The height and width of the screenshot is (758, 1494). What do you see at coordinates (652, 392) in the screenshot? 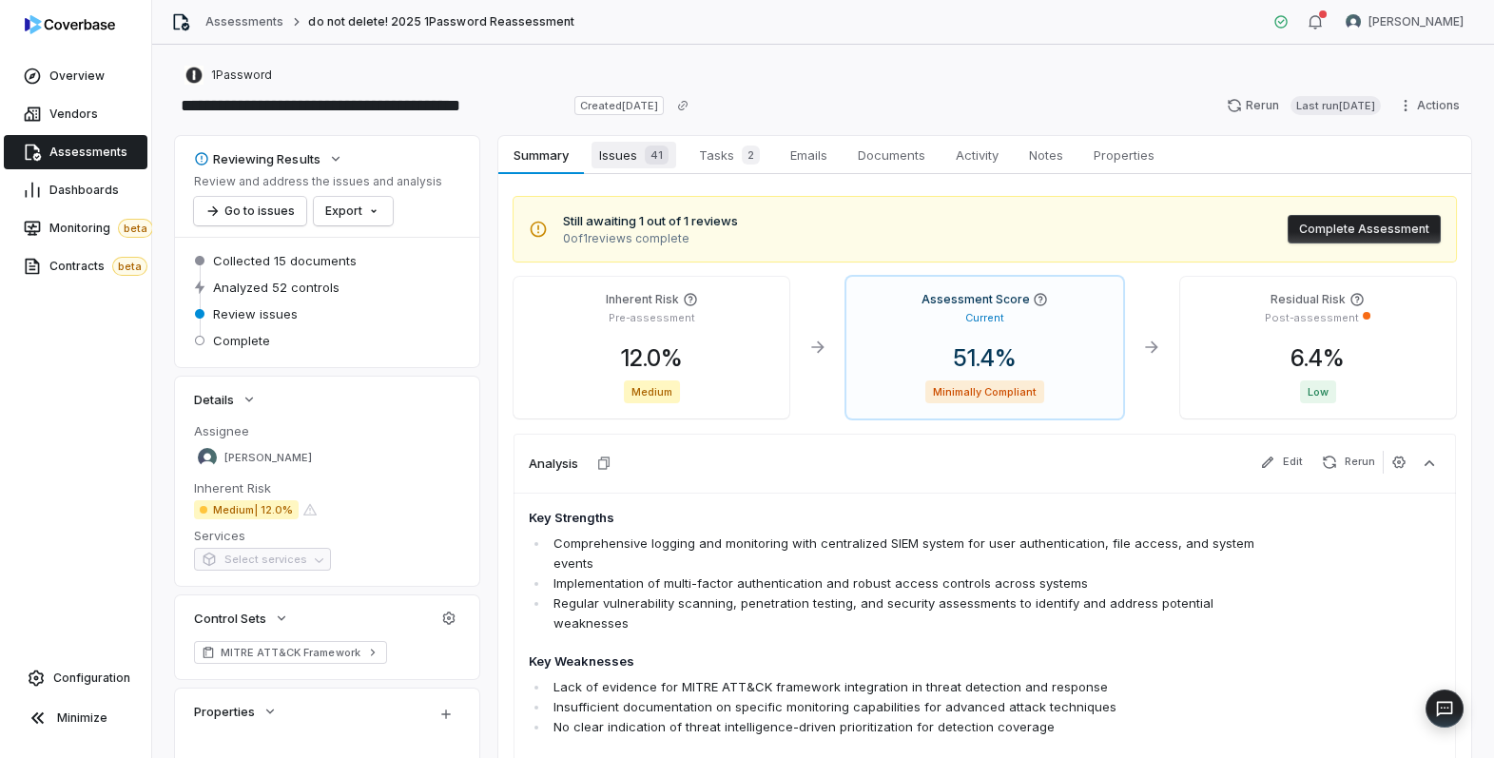
I see `span: Medium` at bounding box center [652, 392].